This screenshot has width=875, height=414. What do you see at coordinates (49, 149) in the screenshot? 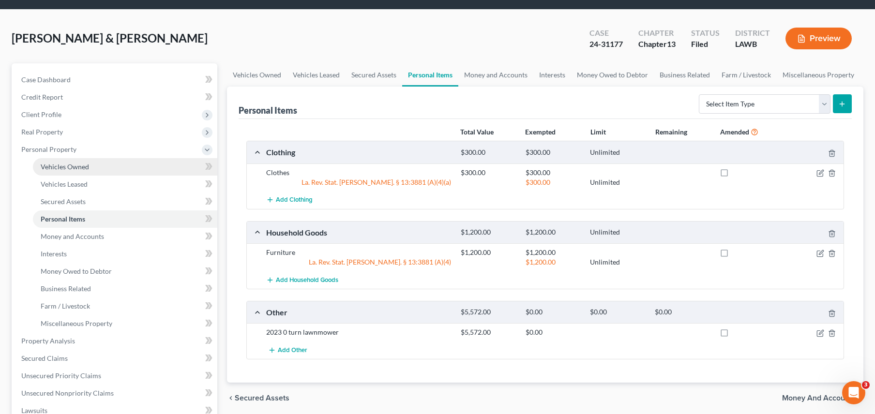
I see `span: Personal Property` at bounding box center [49, 149].